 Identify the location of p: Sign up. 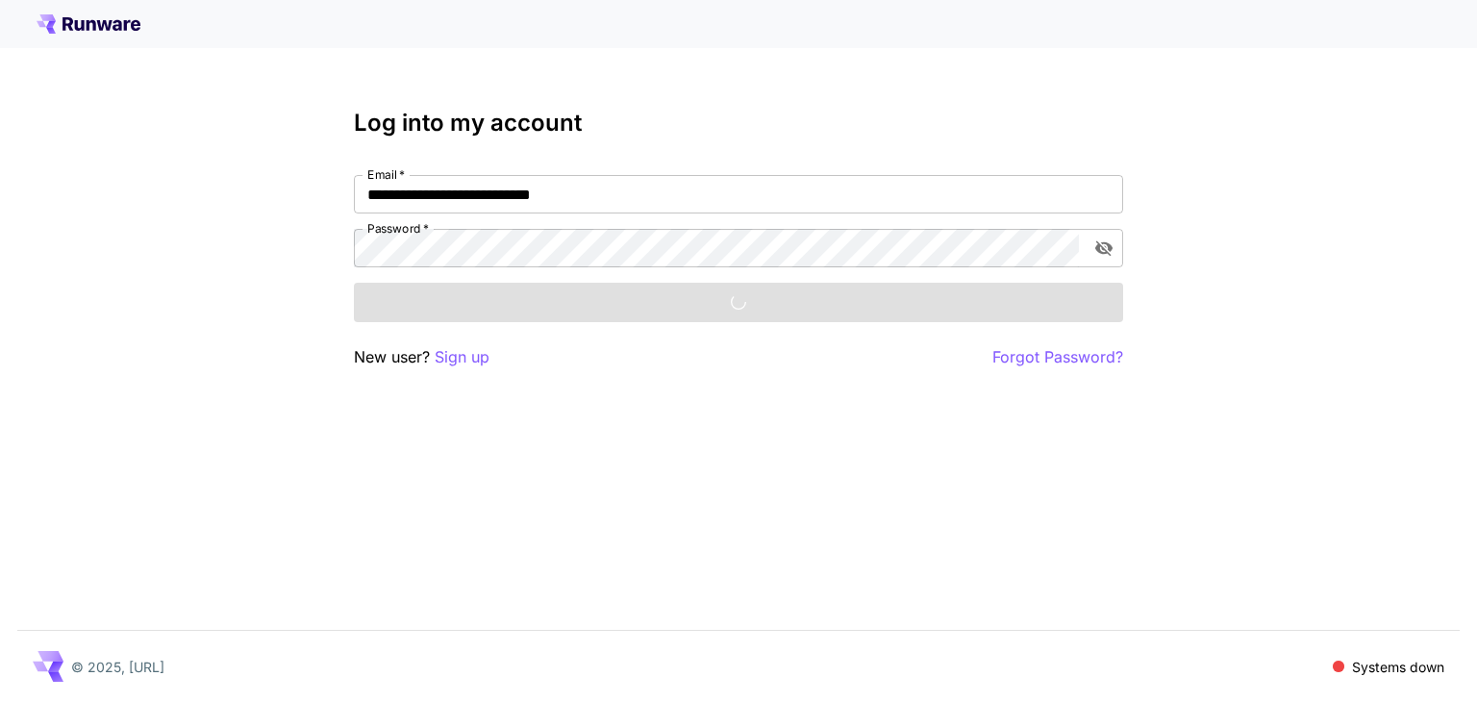
(462, 357).